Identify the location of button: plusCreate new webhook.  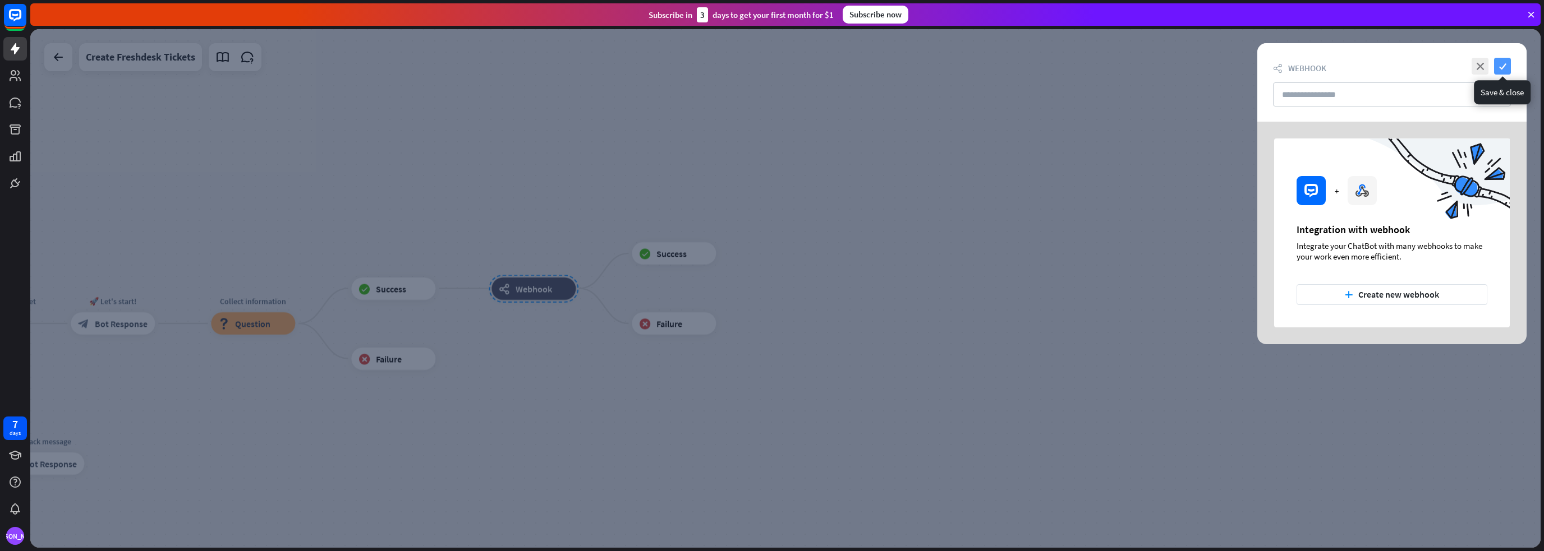
(1392, 295).